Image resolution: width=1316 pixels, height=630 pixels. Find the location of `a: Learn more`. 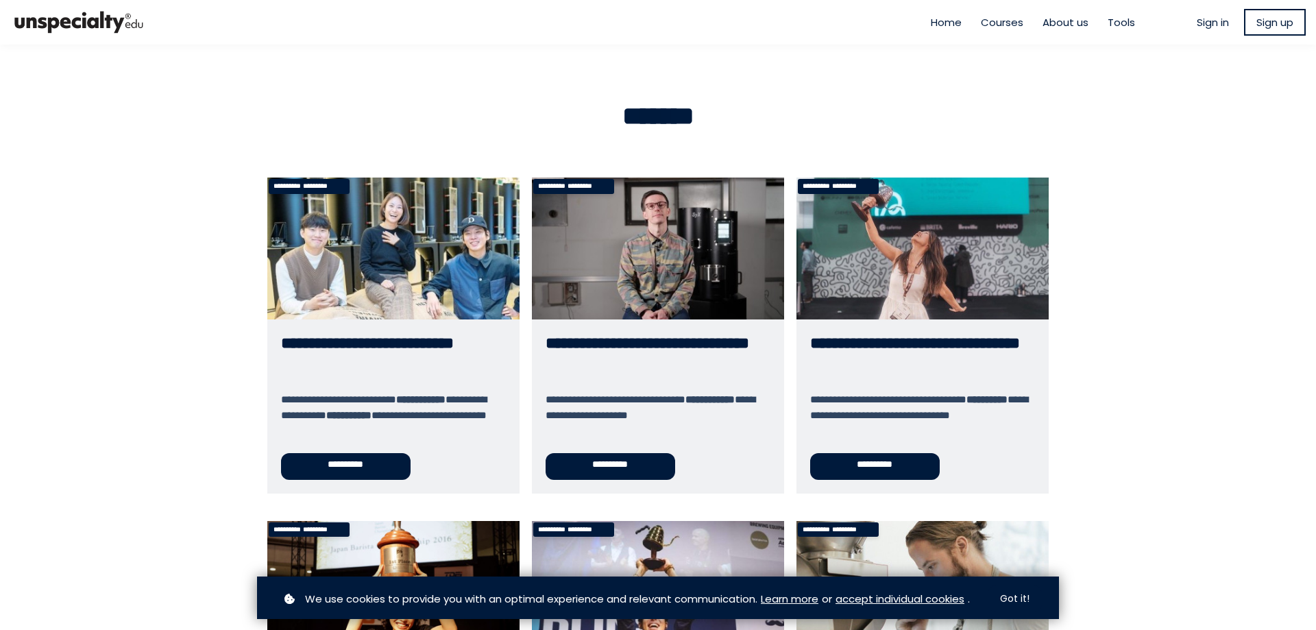

a: Learn more is located at coordinates (789, 598).